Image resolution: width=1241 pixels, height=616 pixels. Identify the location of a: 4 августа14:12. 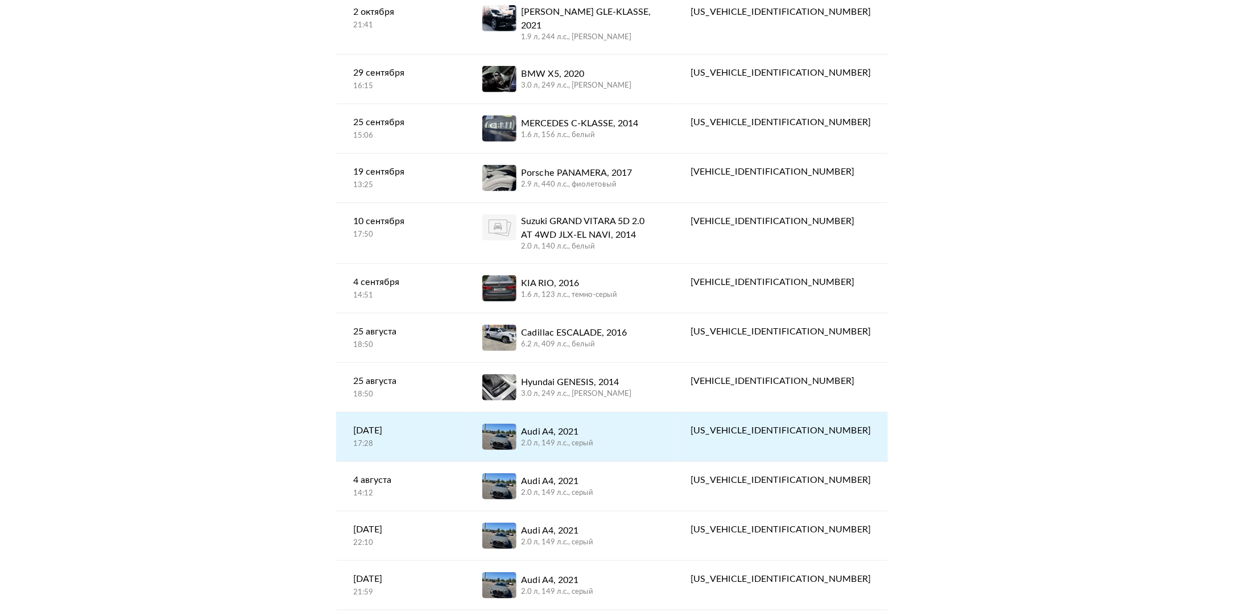
(400, 486).